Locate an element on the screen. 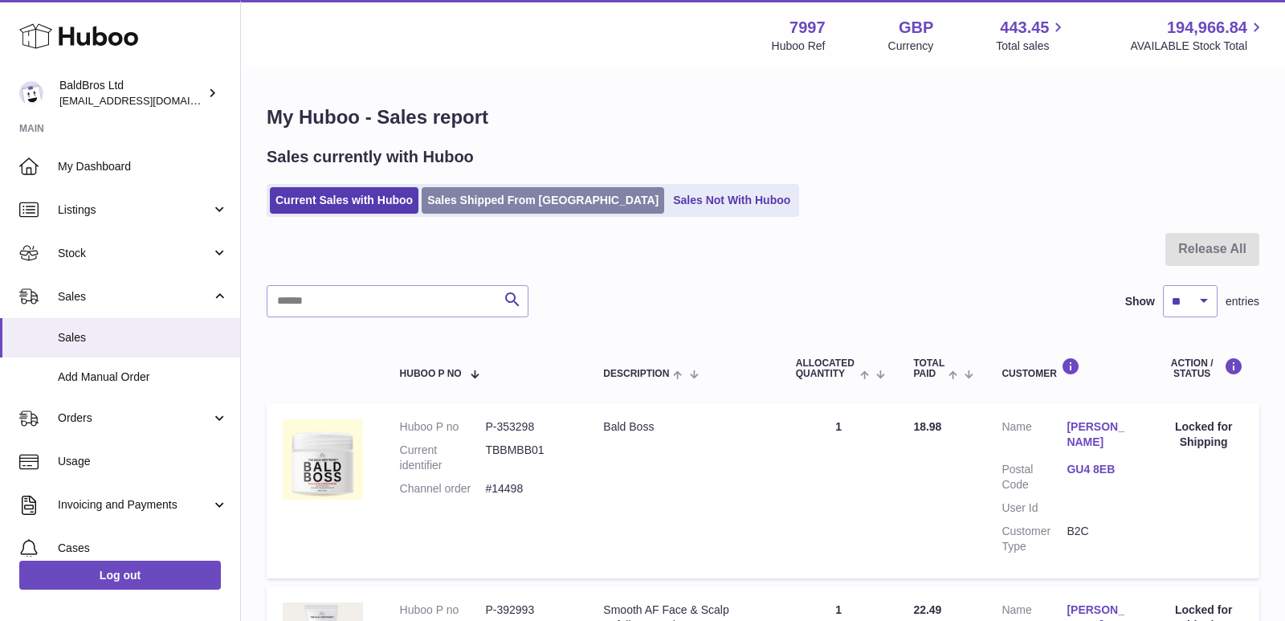 The height and width of the screenshot is (621, 1285). a: Current Sales with Huboo is located at coordinates (344, 200).